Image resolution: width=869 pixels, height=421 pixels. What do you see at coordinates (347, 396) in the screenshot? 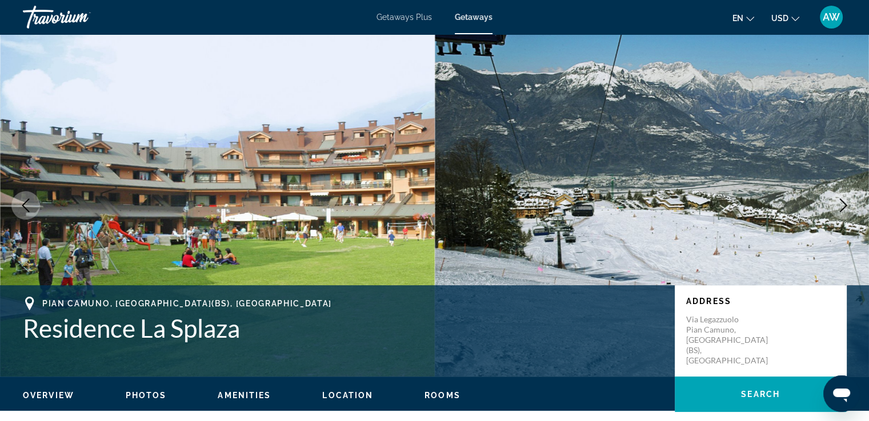
I see `span: Location` at bounding box center [347, 396].